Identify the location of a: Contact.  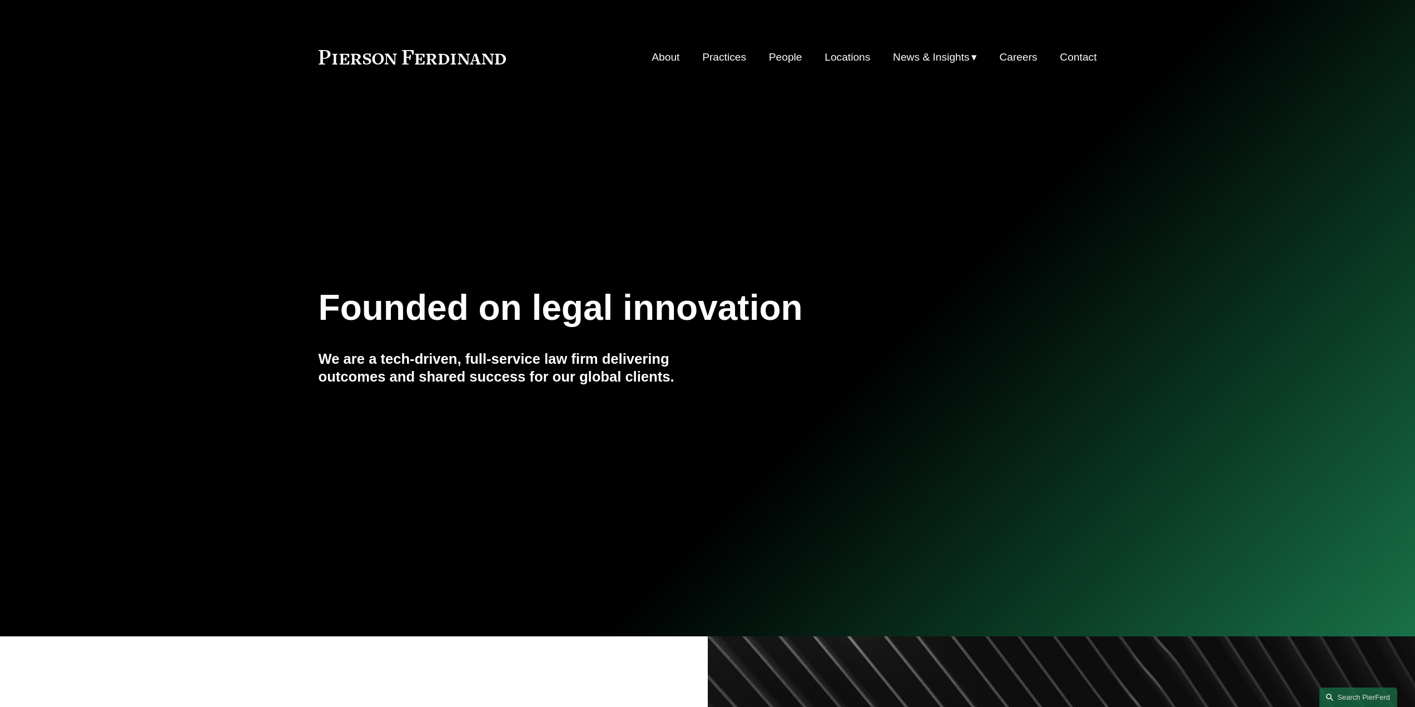
(1078, 57).